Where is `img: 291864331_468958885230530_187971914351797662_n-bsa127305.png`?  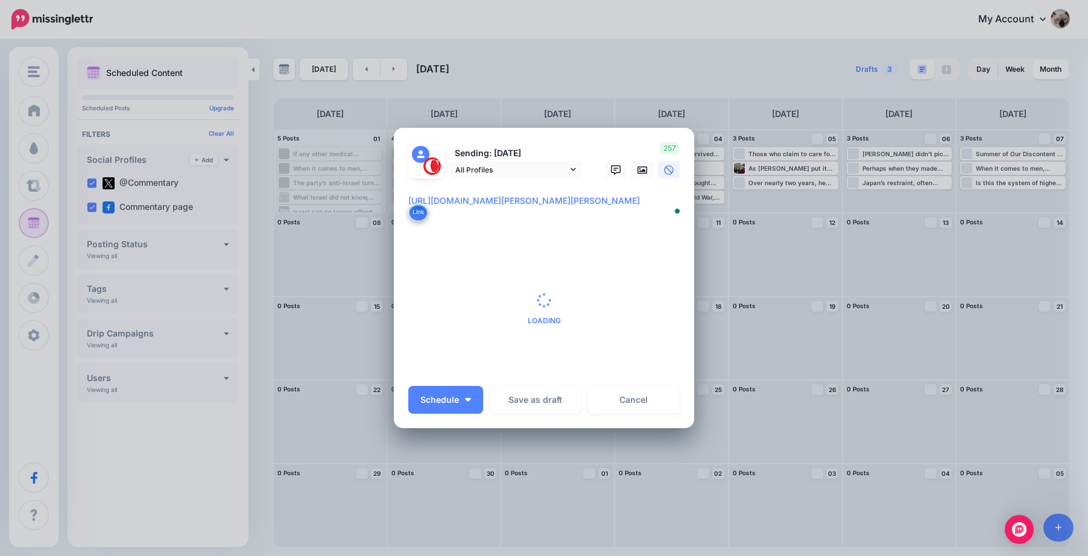
img: 291864331_468958885230530_187971914351797662_n-bsa127305.png is located at coordinates (432, 166).